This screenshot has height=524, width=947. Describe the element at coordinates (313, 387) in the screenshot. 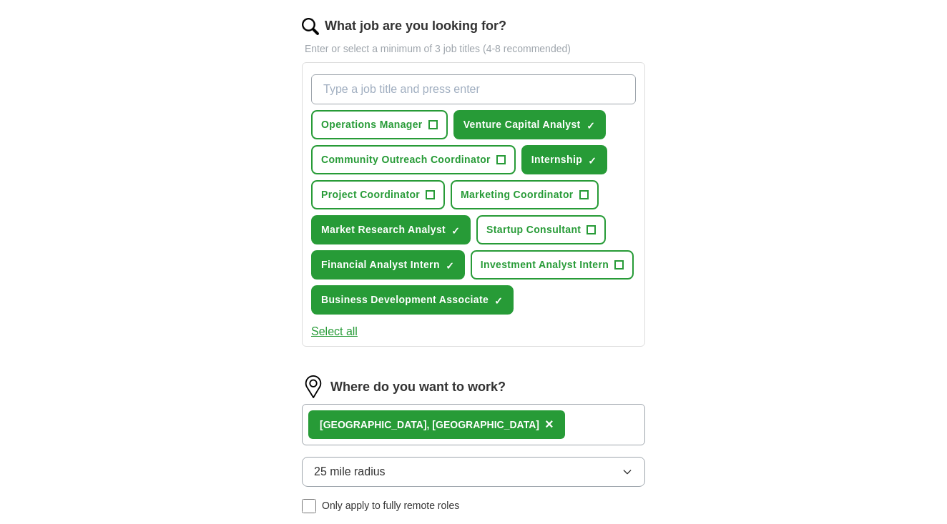

I see `img: location.png` at that location.